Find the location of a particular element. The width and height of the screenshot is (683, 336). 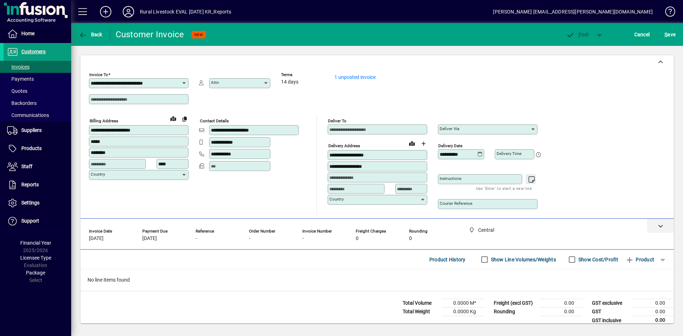

mat-label: Delivery time is located at coordinates (509, 154).